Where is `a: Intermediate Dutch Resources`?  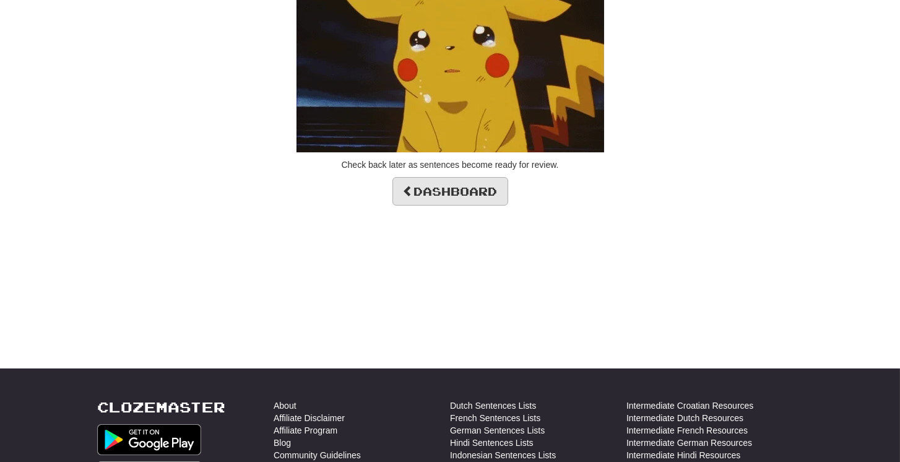 a: Intermediate Dutch Resources is located at coordinates (685, 418).